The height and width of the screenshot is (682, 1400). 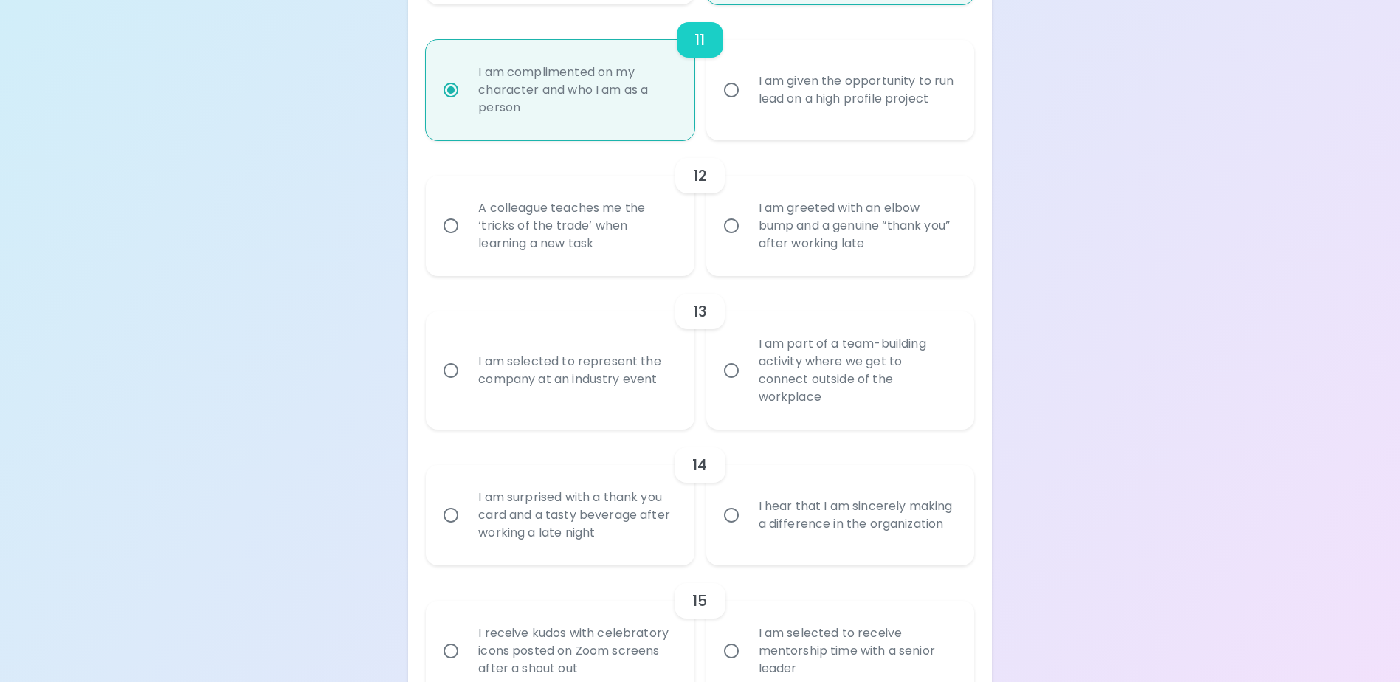 I want to click on div: I hear that I am sincerely making a difference in the organization, so click(x=856, y=515).